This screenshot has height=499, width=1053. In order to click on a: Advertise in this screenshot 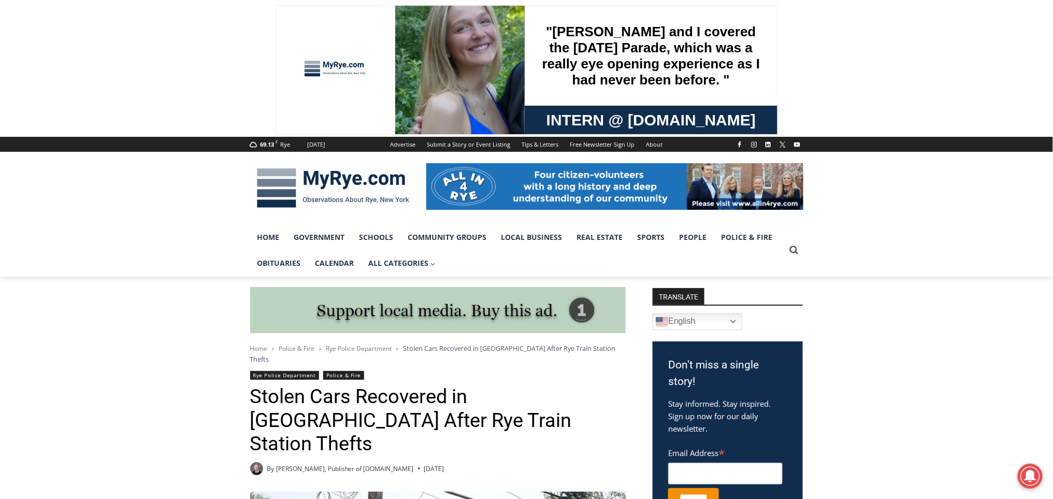, I will do `click(403, 144)`.